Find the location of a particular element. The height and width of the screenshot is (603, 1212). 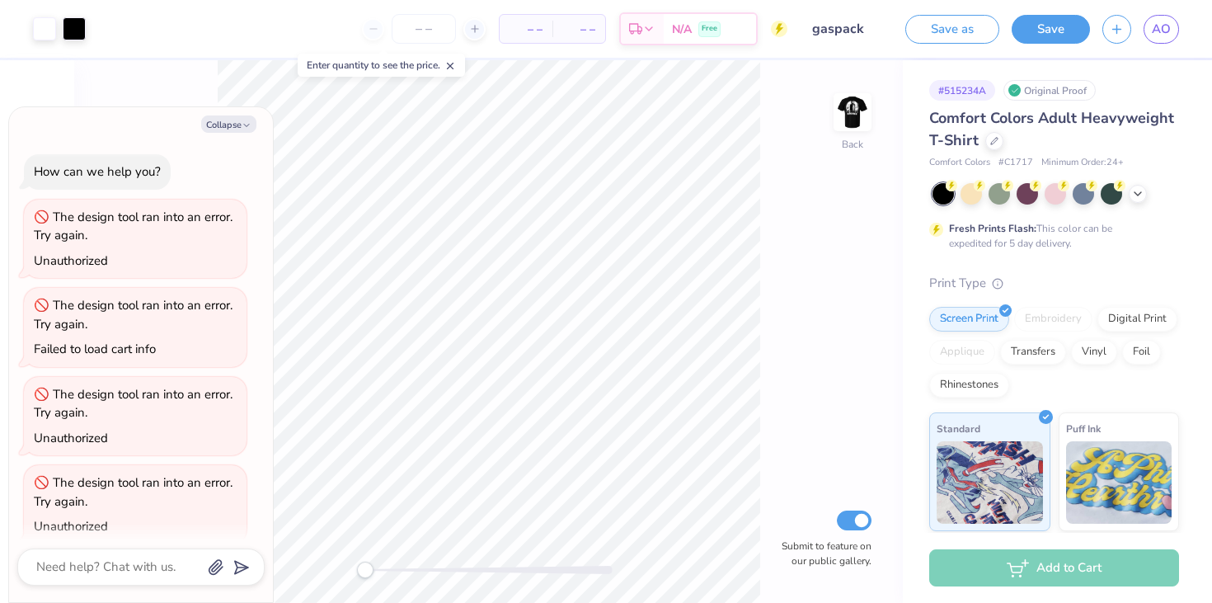

div: Digital Print is located at coordinates (1137, 319).